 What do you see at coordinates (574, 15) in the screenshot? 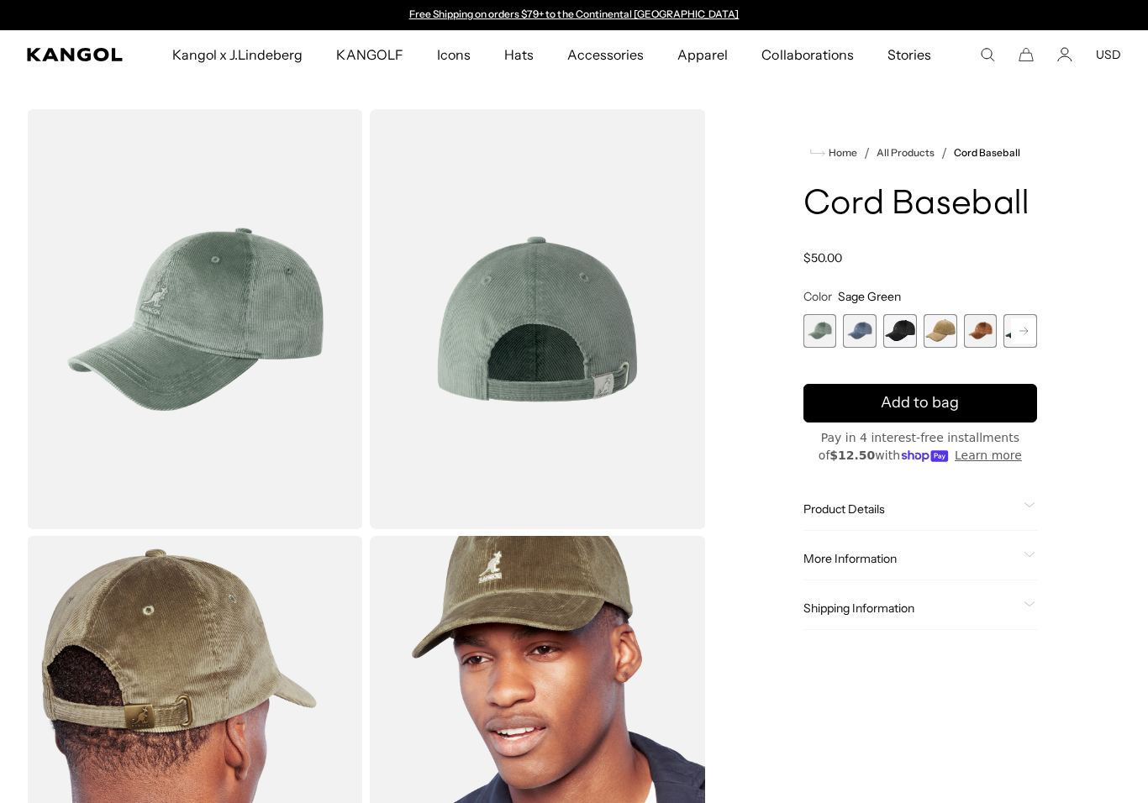
I see `div: 1 of 2` at bounding box center [574, 15].